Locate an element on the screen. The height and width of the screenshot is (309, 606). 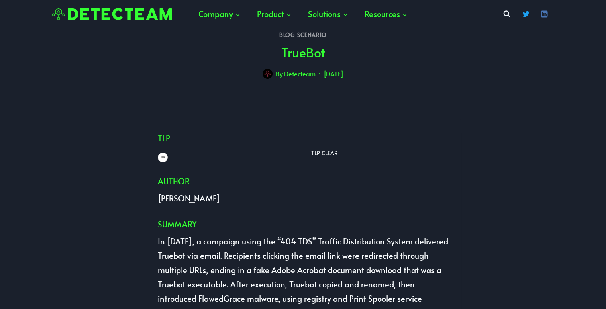
button: TLP is located at coordinates (163, 157).